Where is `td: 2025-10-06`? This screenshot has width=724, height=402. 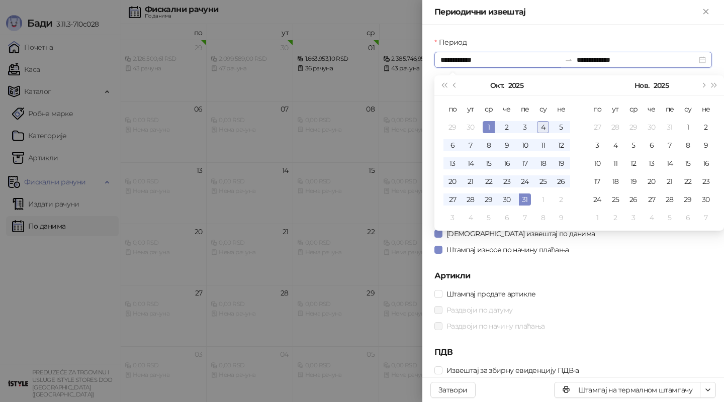
td: 2025-10-06 is located at coordinates (452, 145).